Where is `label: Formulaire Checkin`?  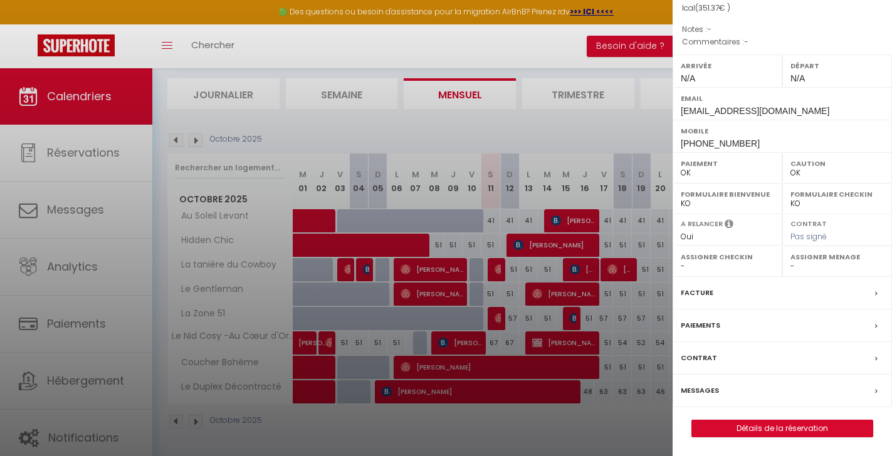
label: Formulaire Checkin is located at coordinates (837, 194).